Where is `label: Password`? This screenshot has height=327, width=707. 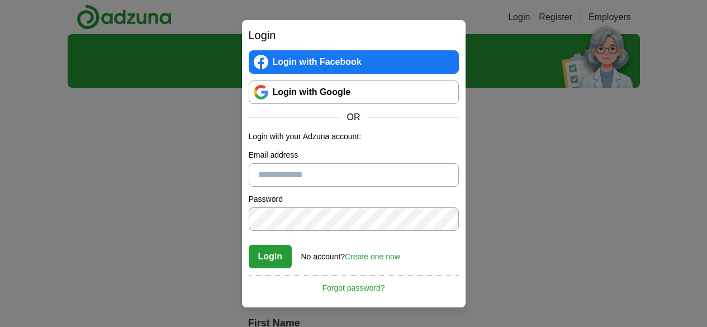
label: Password is located at coordinates (354, 199).